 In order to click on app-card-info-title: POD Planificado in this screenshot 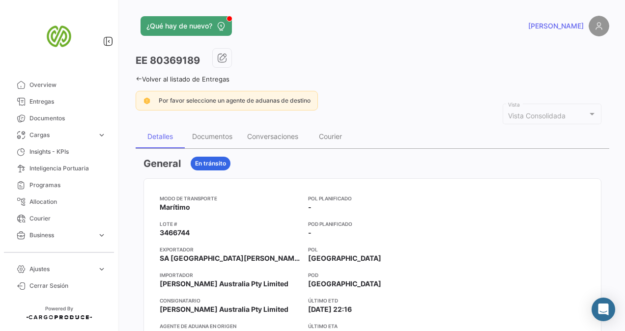, I will do `click(375, 224)`.